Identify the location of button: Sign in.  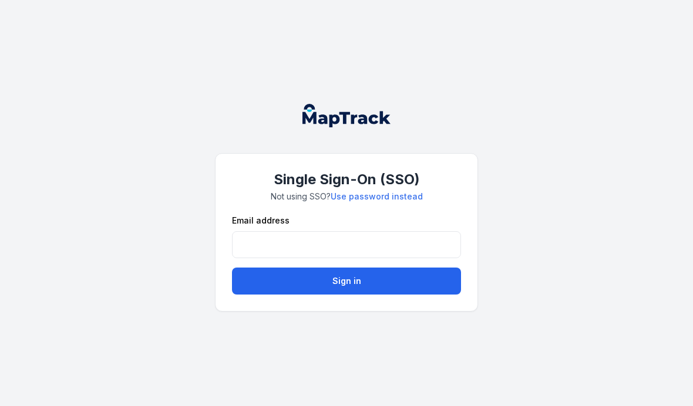
(346, 281).